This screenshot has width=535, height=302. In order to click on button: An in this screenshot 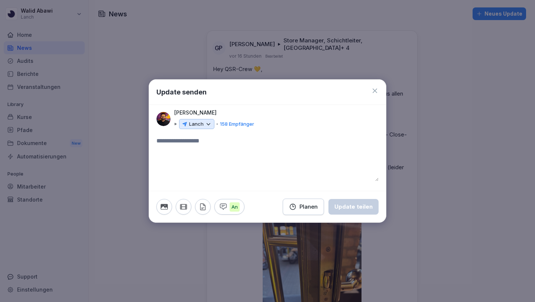, I will do `click(229, 207)`.